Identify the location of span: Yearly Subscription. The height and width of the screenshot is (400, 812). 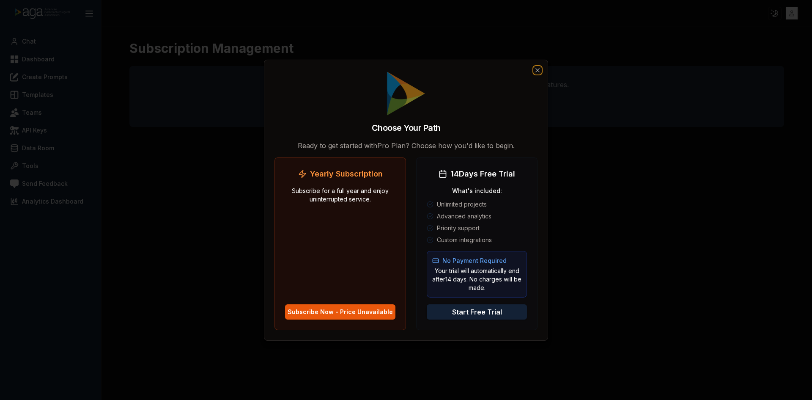
(346, 174).